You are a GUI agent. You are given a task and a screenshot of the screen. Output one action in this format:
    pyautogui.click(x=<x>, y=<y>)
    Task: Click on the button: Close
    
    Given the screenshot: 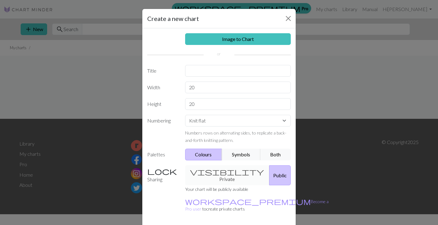 What is the action you would take?
    pyautogui.click(x=289, y=18)
    